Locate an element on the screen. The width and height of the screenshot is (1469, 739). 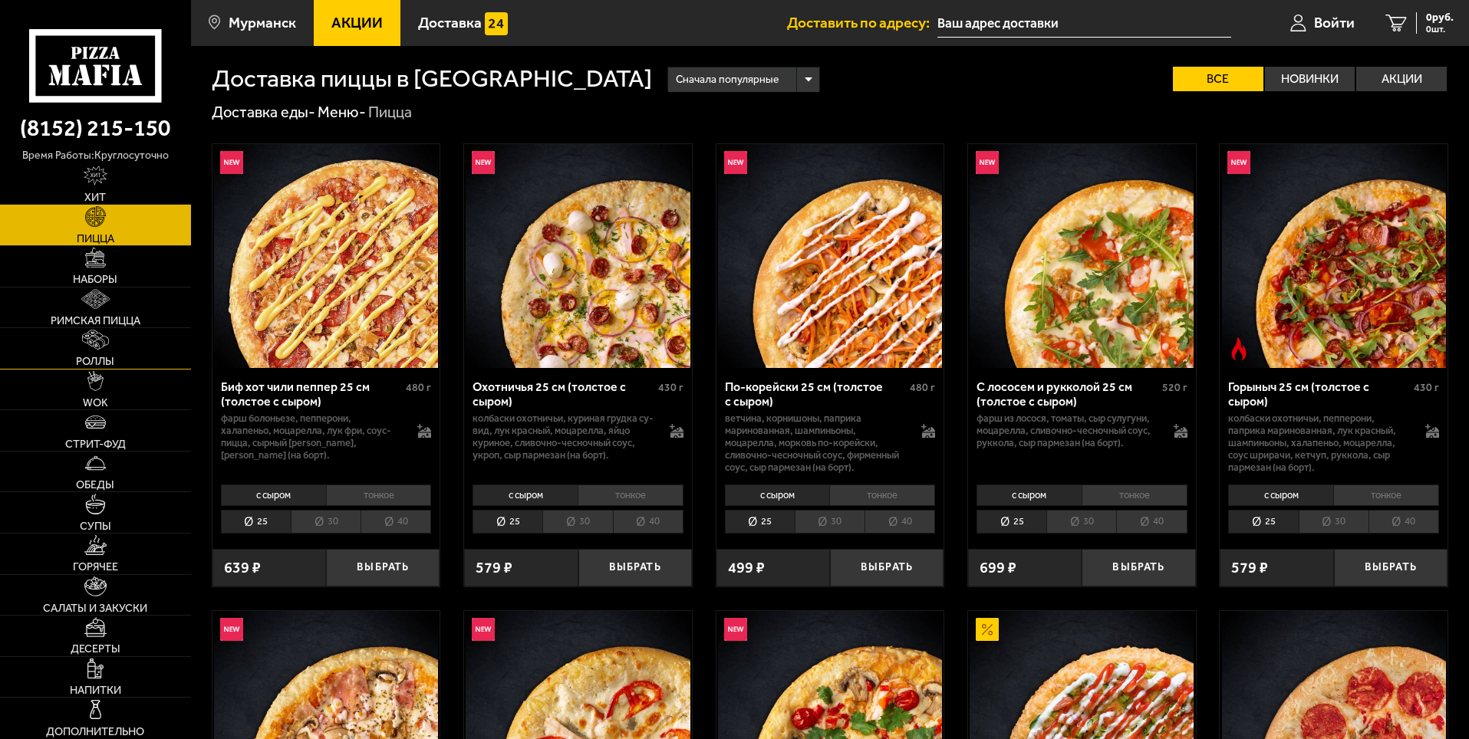
span: Войти is located at coordinates (1334, 22).